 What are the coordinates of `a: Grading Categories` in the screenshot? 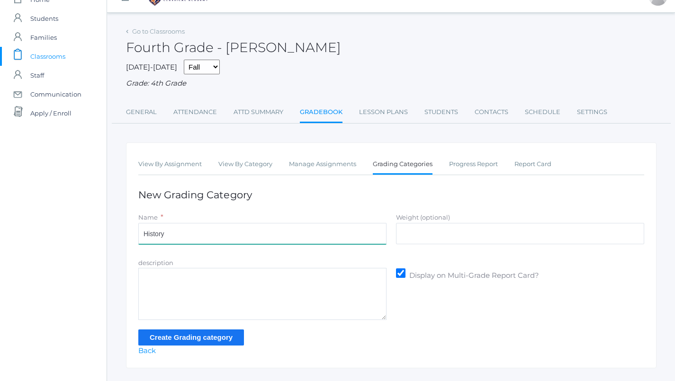 It's located at (403, 165).